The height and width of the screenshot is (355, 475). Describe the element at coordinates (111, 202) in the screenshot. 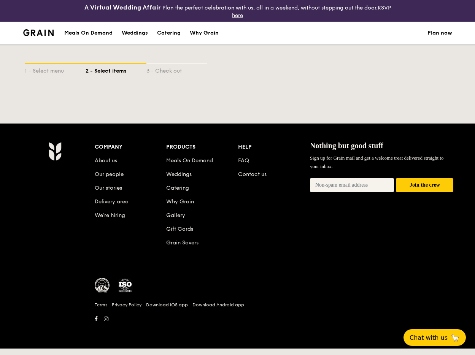

I see `a: Delivery area` at that location.